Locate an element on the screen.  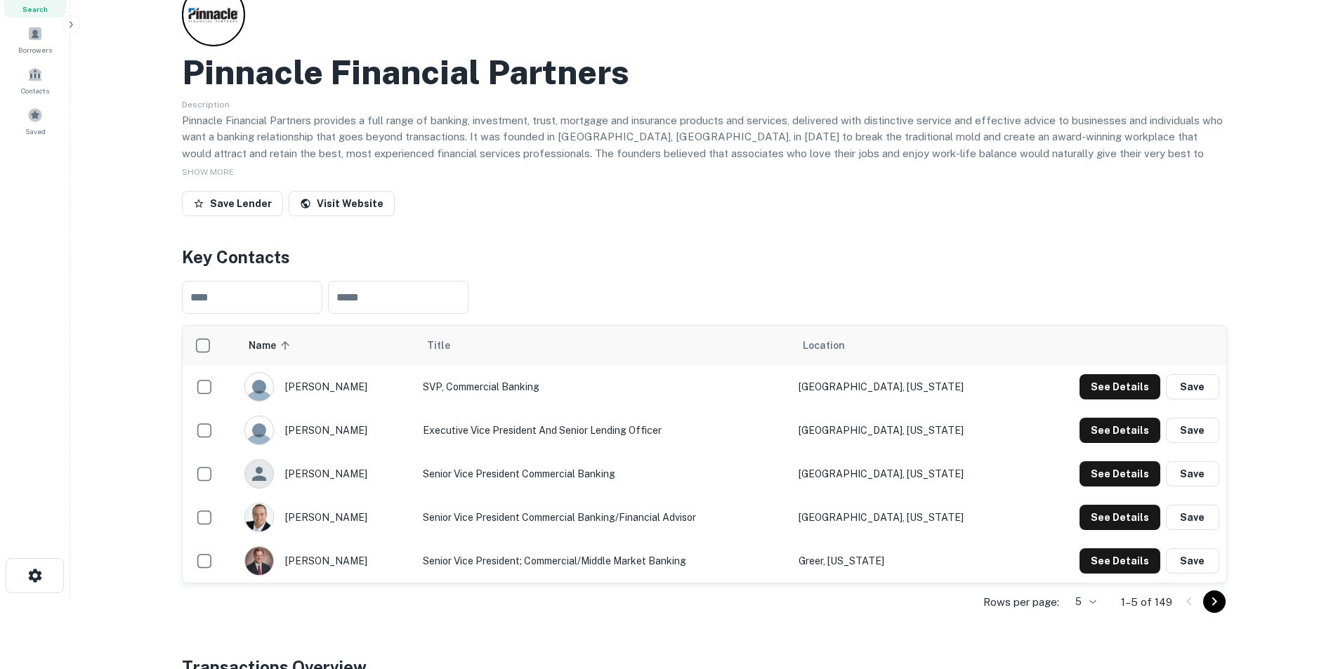
span: Location is located at coordinates (824, 345).